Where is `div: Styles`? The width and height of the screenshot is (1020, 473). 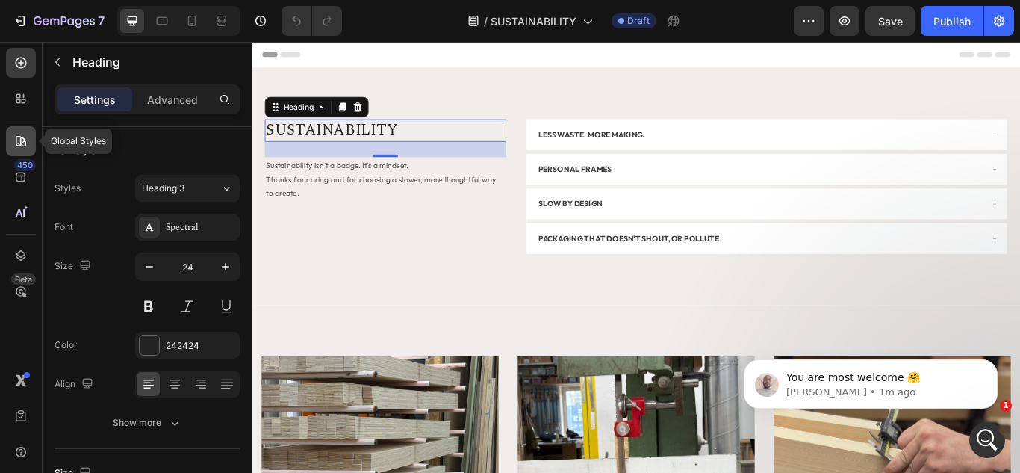
div: Styles is located at coordinates (67, 188).